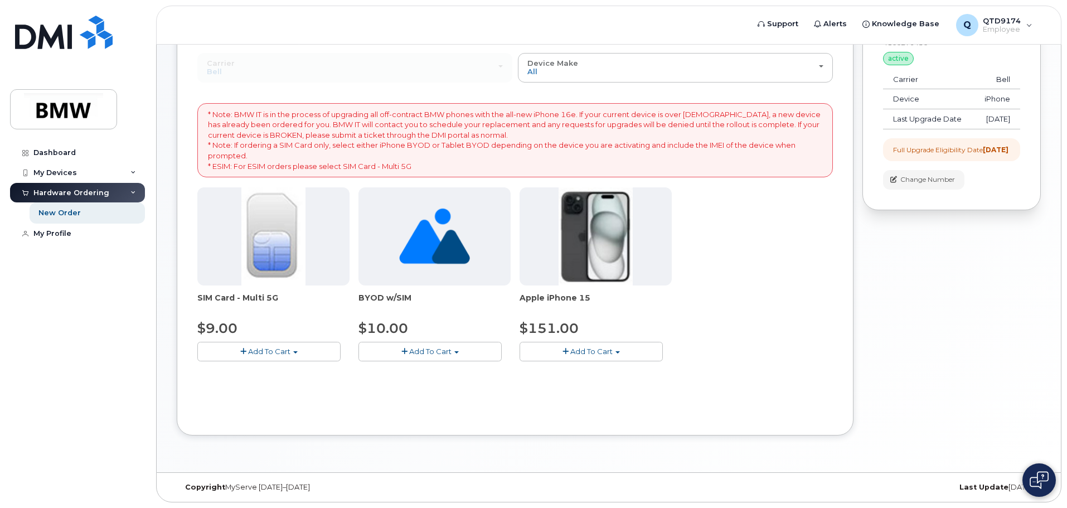 This screenshot has height=508, width=1067. What do you see at coordinates (675, 67) in the screenshot?
I see `button: Device Make All` at bounding box center [675, 67].